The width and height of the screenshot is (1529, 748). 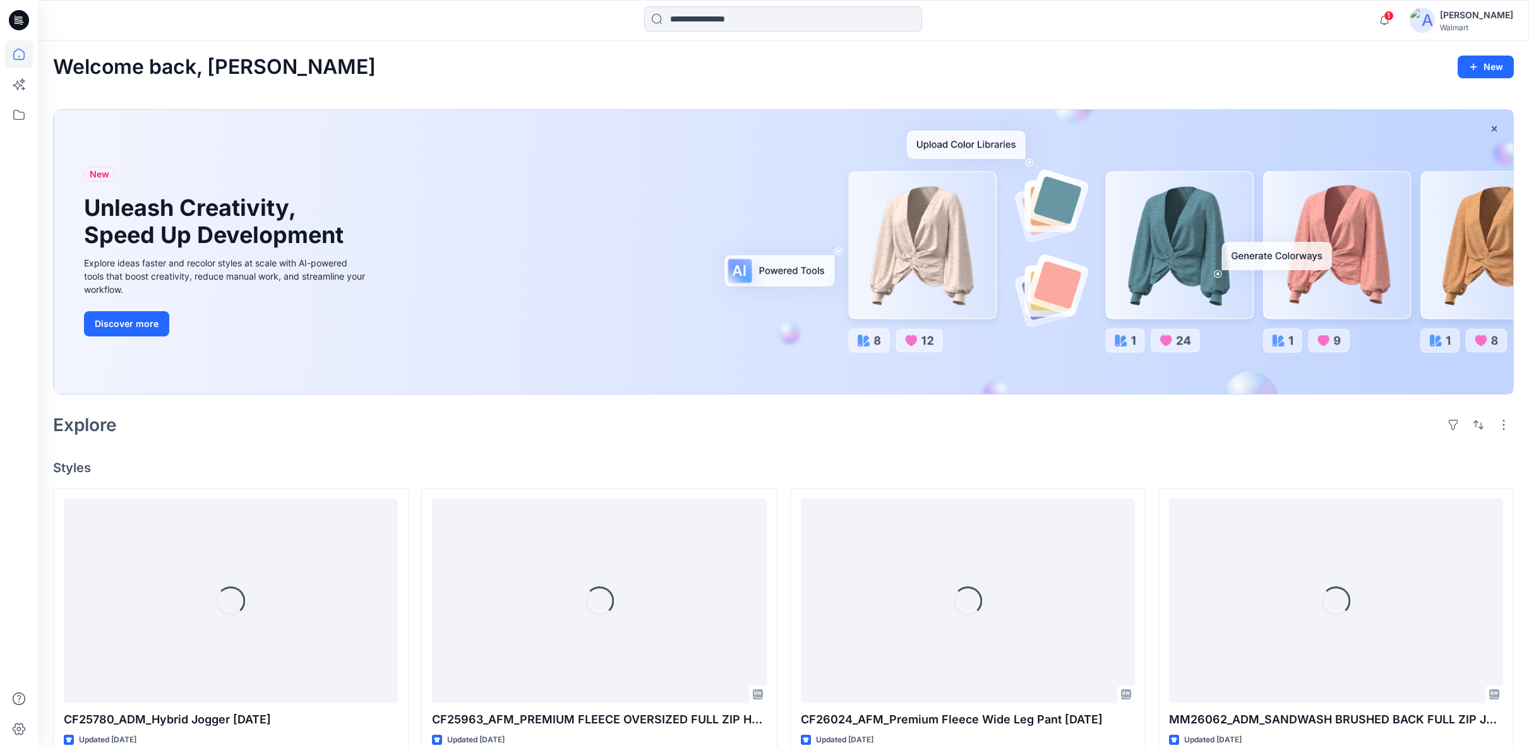 I want to click on img: avatar, so click(x=1422, y=20).